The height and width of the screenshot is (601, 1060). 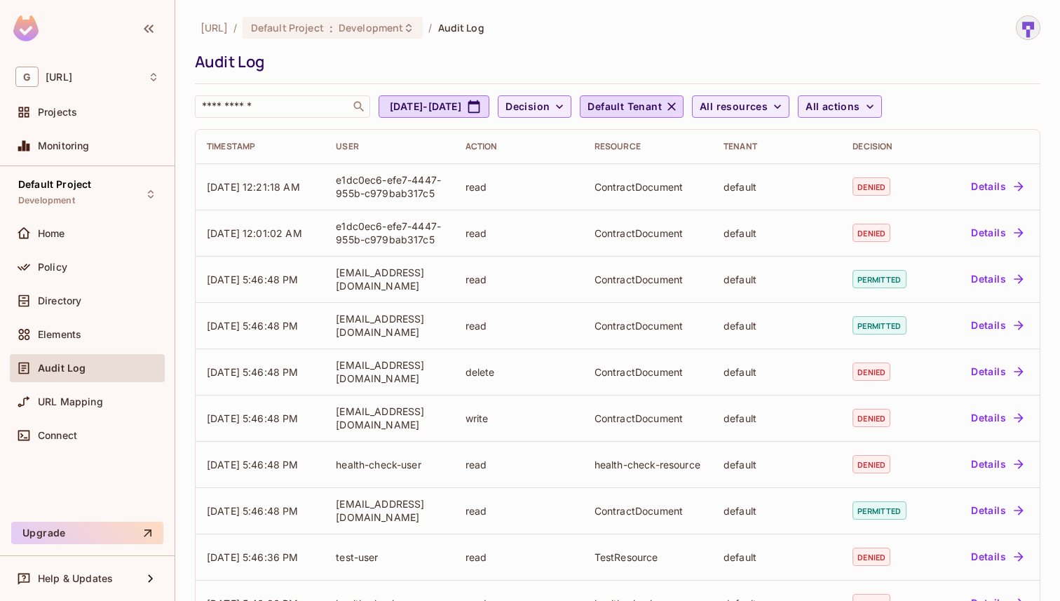 What do you see at coordinates (51, 233) in the screenshot?
I see `span: Home` at bounding box center [51, 233].